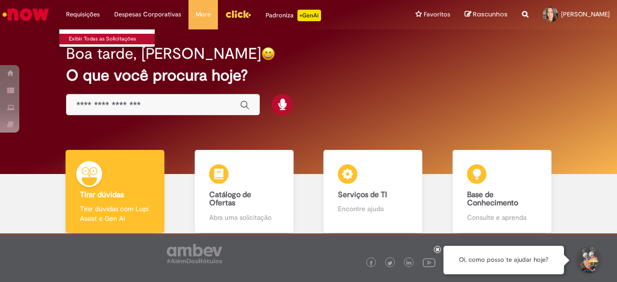  Describe the element at coordinates (308, 75) in the screenshot. I see `h2: O que você procura hoje?` at that location.